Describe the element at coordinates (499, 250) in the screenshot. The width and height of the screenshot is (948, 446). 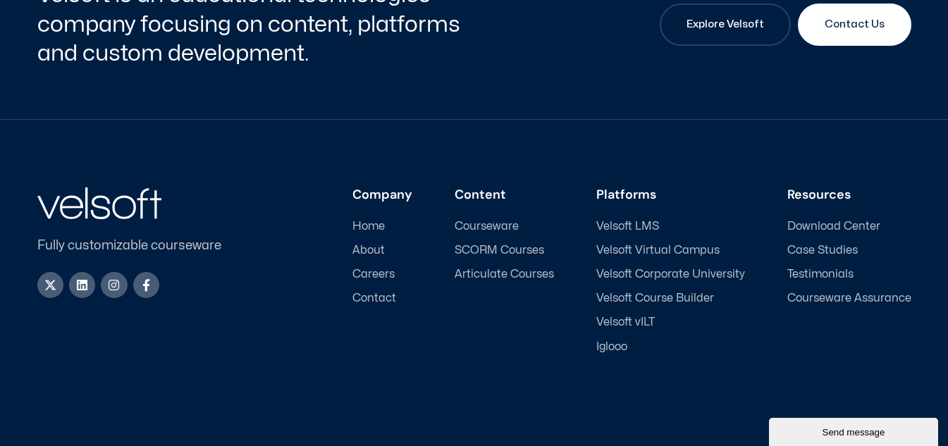
I see `span: SCORM Courses` at that location.